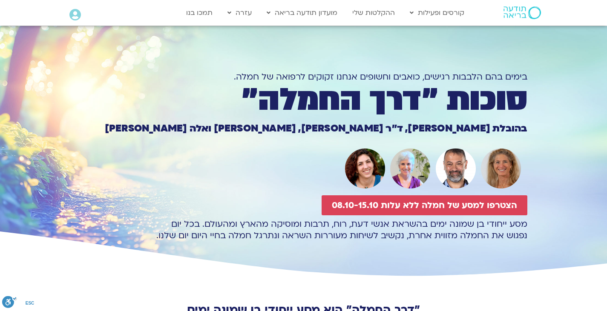 The image size is (607, 311). What do you see at coordinates (302, 13) in the screenshot?
I see `a: מועדון תודעה בריאה` at bounding box center [302, 13].